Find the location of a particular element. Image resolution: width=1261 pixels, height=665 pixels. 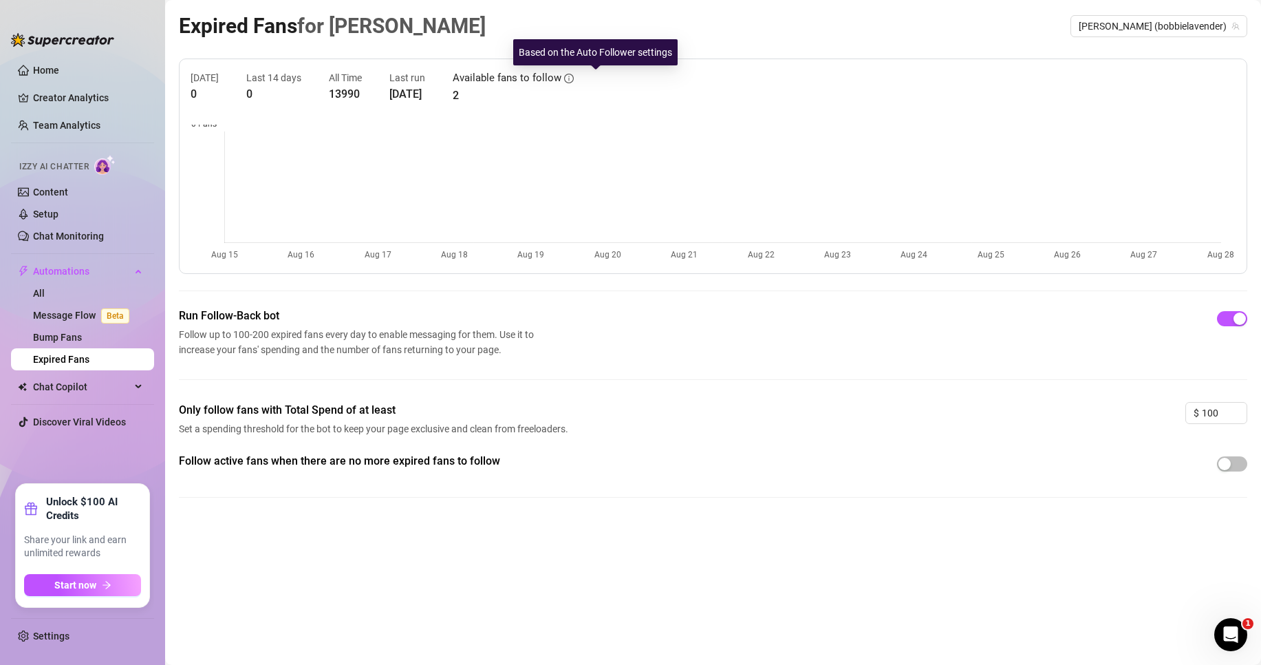

a: Creator Analytics is located at coordinates (88, 98).